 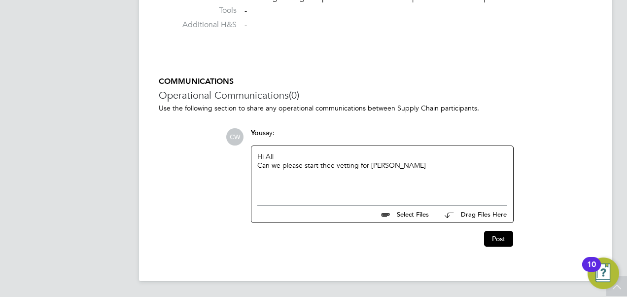 I want to click on button: Open Resource Center, 10 new notifications, so click(x=603, y=273).